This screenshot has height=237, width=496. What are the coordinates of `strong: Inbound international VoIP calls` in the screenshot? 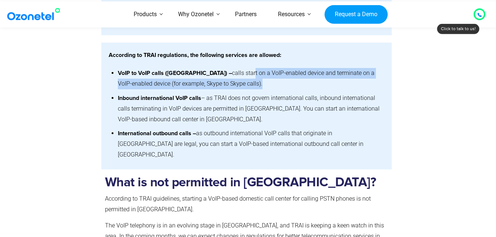 It's located at (159, 98).